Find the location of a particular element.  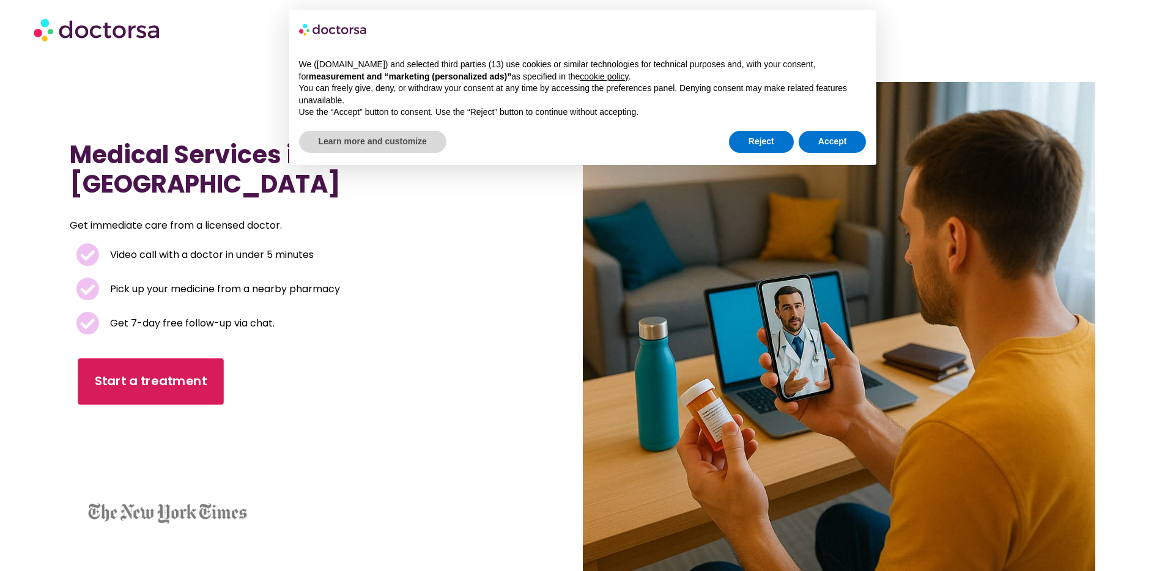

button: Accept is located at coordinates (833, 142).